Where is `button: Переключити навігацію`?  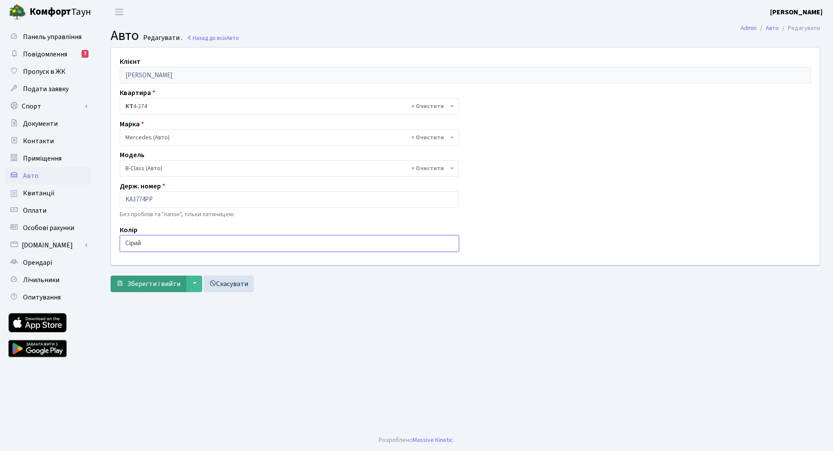 button: Переключити навігацію is located at coordinates (119, 12).